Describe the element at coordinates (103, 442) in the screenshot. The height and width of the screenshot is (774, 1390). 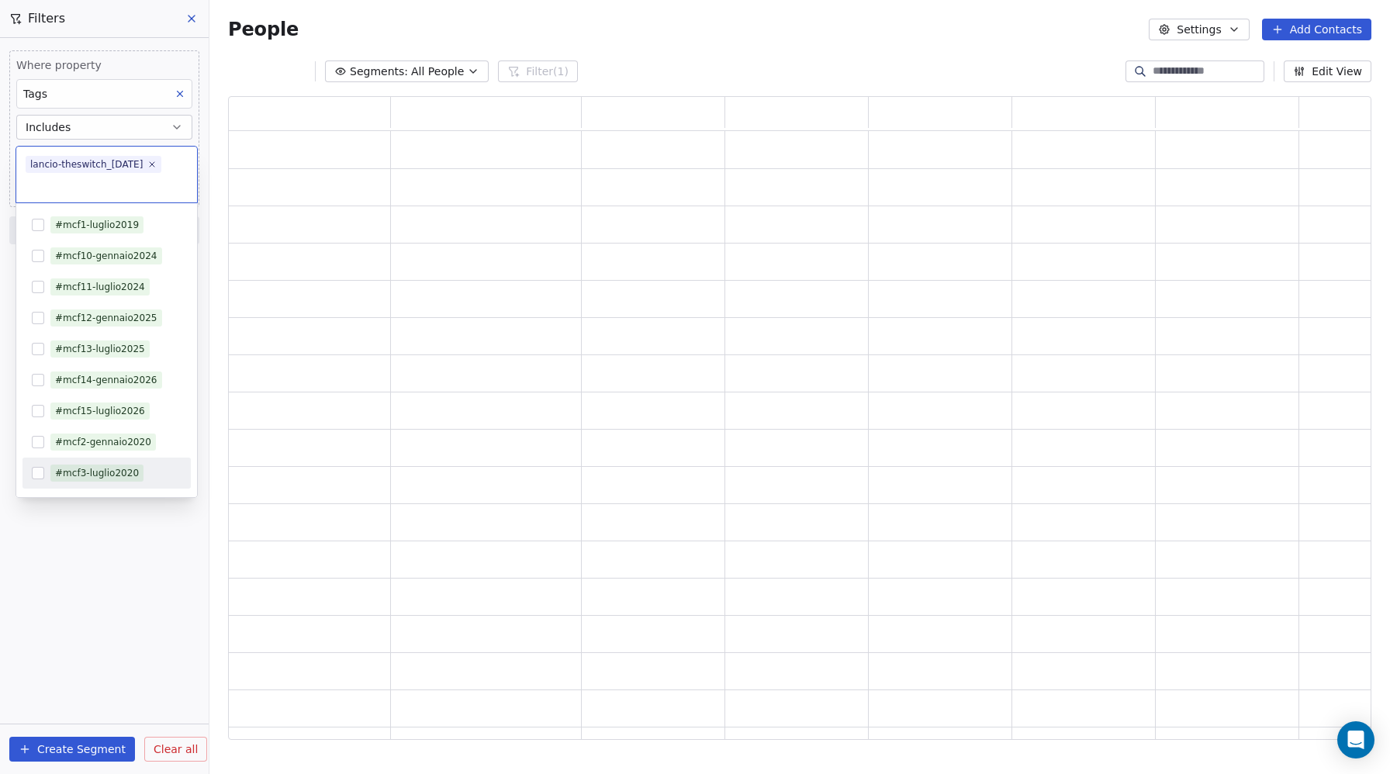
I see `div: #mcf2-gennaio2020` at that location.